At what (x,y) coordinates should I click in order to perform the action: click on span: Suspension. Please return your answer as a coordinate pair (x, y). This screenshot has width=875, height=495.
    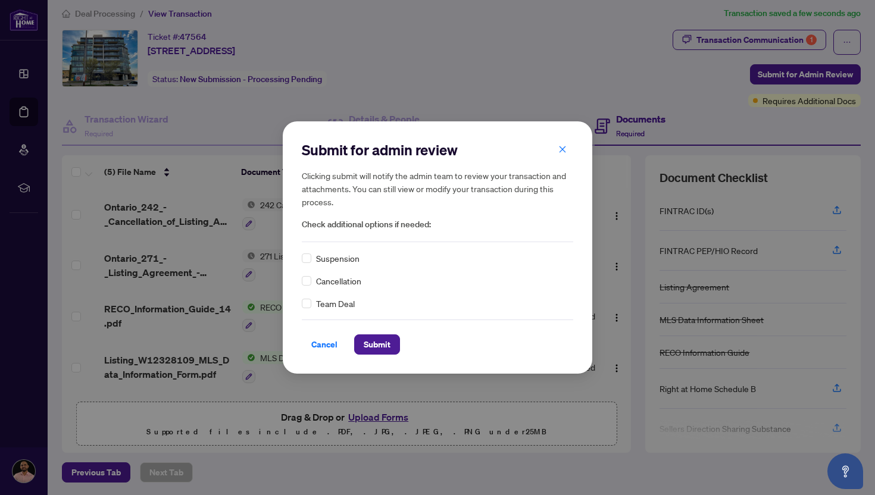
    Looking at the image, I should click on (338, 258).